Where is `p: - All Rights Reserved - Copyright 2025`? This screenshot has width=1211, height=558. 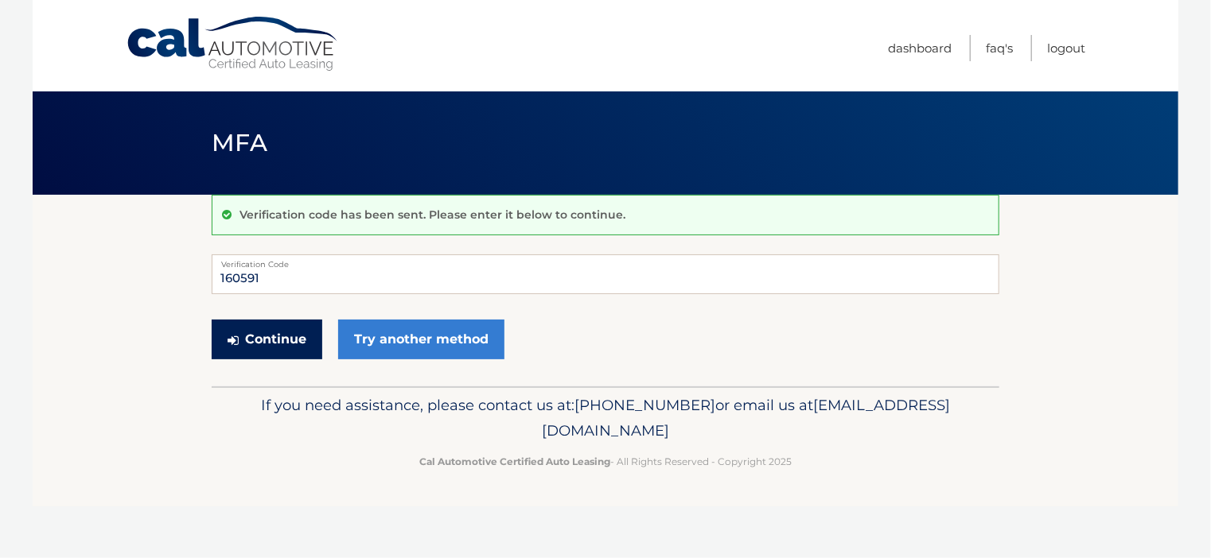 p: - All Rights Reserved - Copyright 2025 is located at coordinates (605, 461).